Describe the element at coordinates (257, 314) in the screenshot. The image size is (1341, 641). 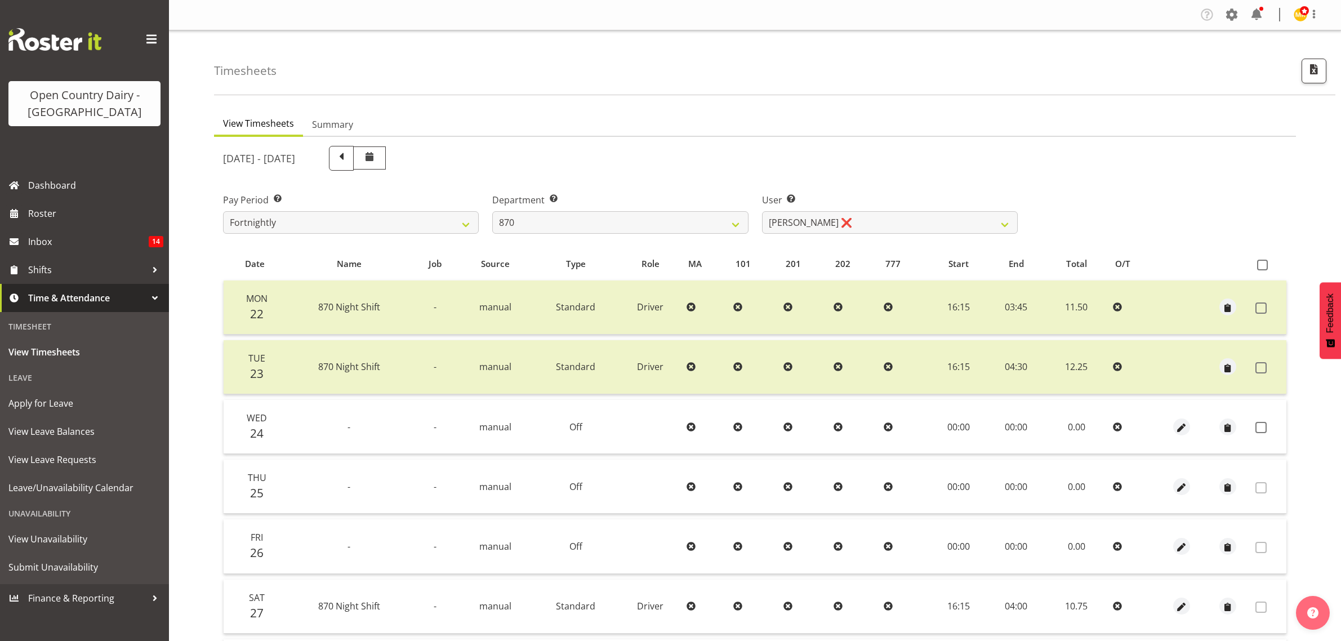
I see `span: 22` at that location.